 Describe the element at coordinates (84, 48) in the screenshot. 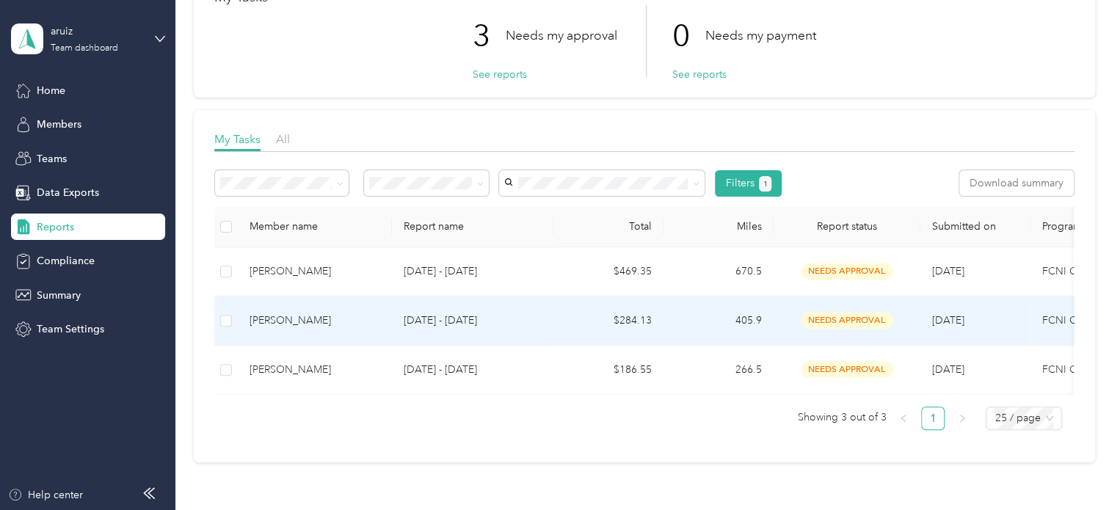

I see `div: Team dashboard` at that location.